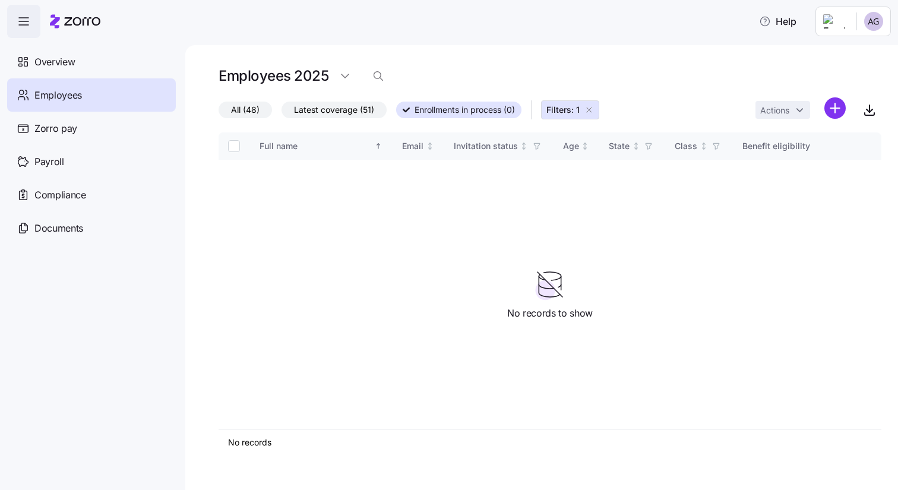  I want to click on svg: add icon, so click(835, 108).